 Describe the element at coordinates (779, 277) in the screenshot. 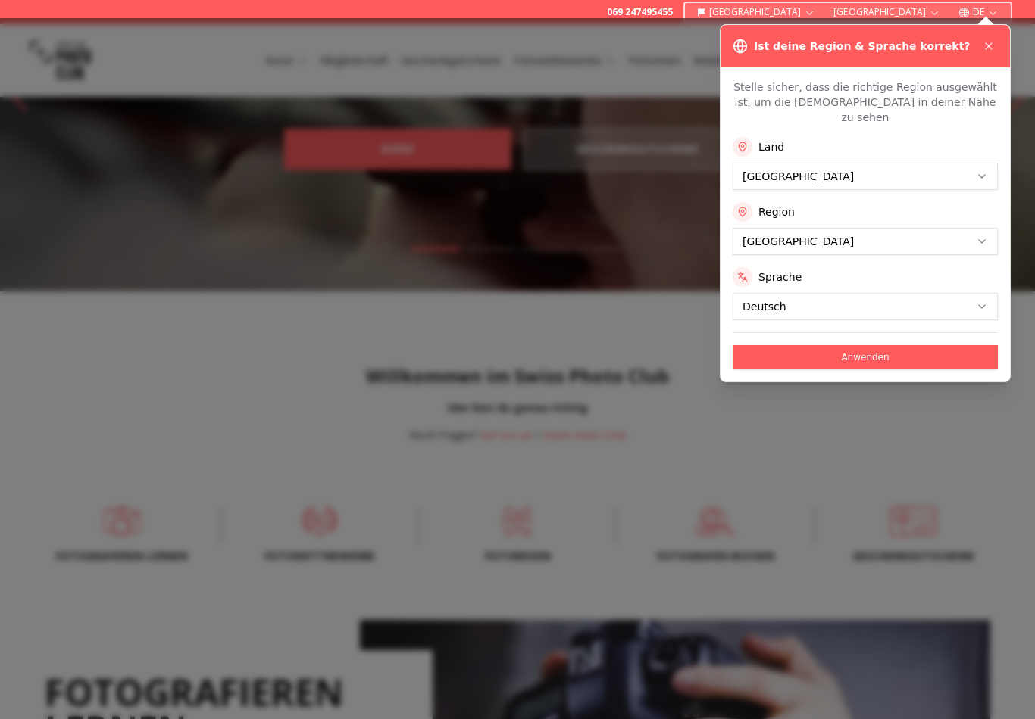

I see `label: Sprache` at that location.